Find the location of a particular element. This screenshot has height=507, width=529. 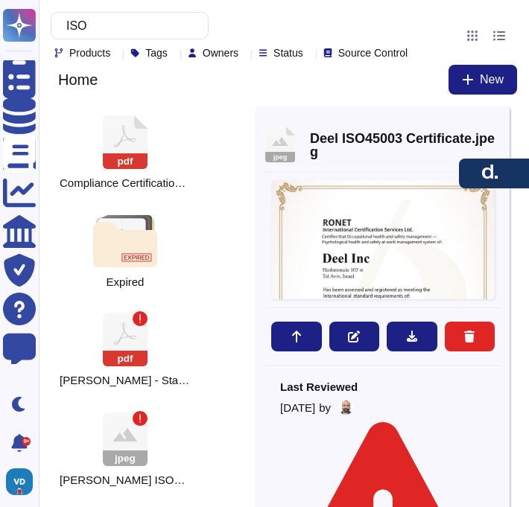

button: Move to... is located at coordinates (297, 337).